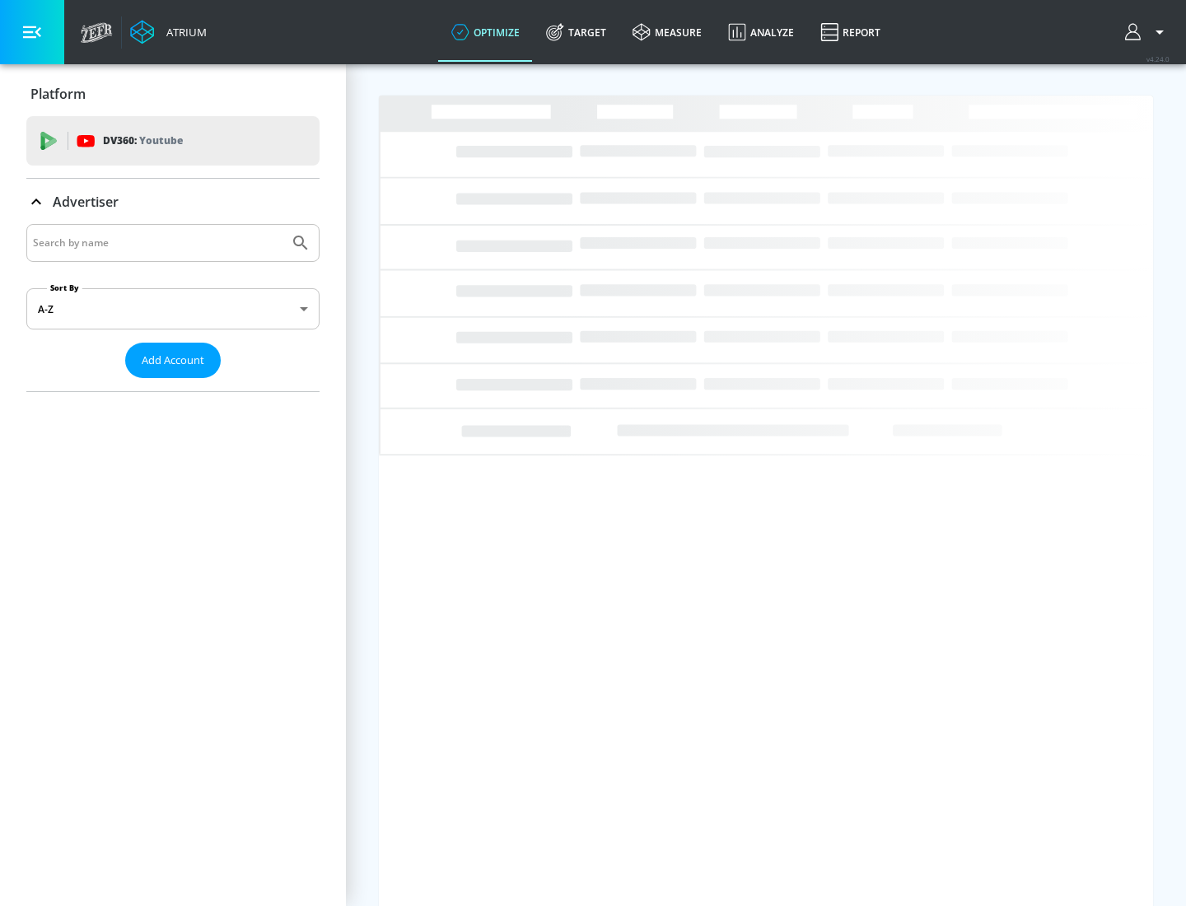 This screenshot has height=906, width=1186. I want to click on a: Atrium, so click(168, 32).